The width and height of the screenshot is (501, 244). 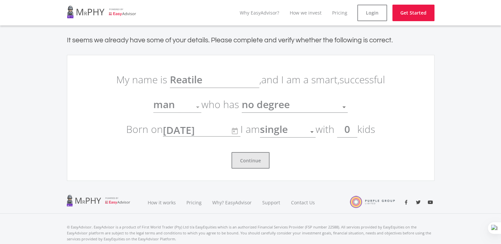 What do you see at coordinates (232, 203) in the screenshot?
I see `a: Why? EasyAdvisor` at bounding box center [232, 203].